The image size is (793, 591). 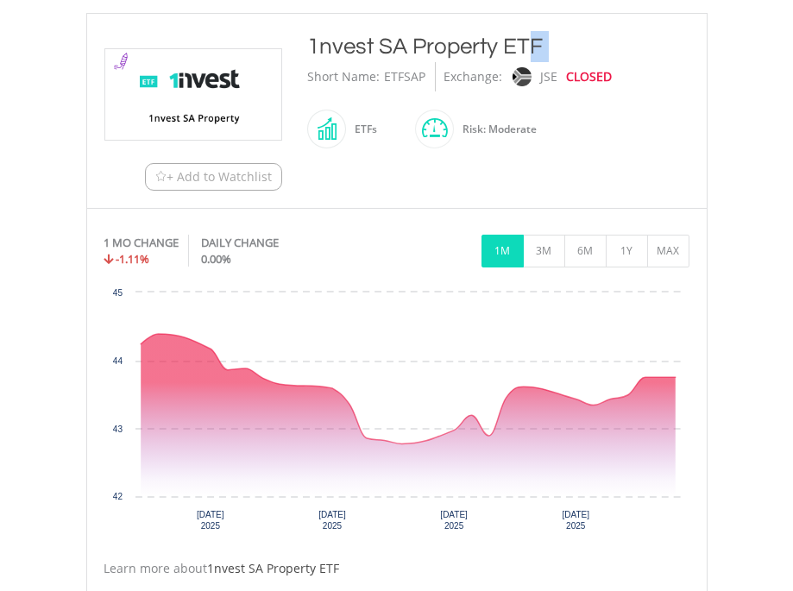 I want to click on button: 6M, so click(x=585, y=251).